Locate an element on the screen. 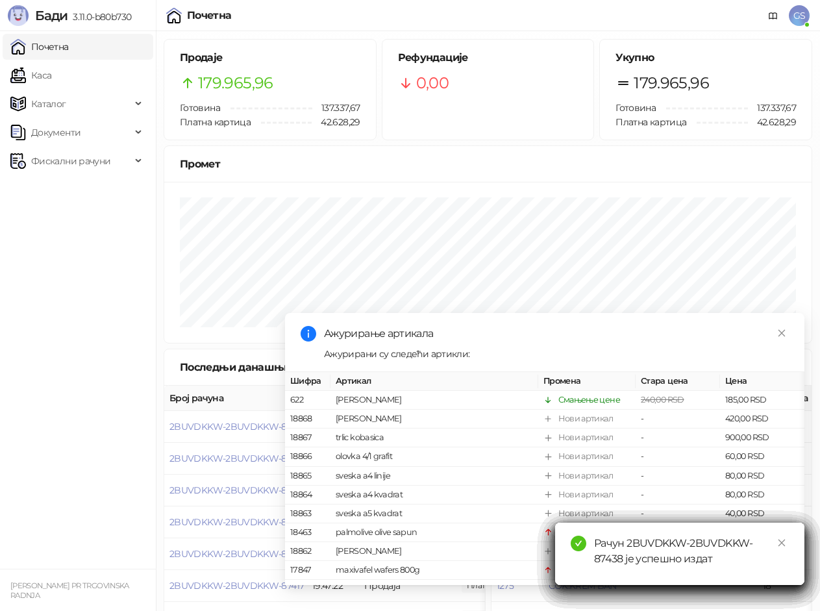  th: Промена is located at coordinates (587, 381).